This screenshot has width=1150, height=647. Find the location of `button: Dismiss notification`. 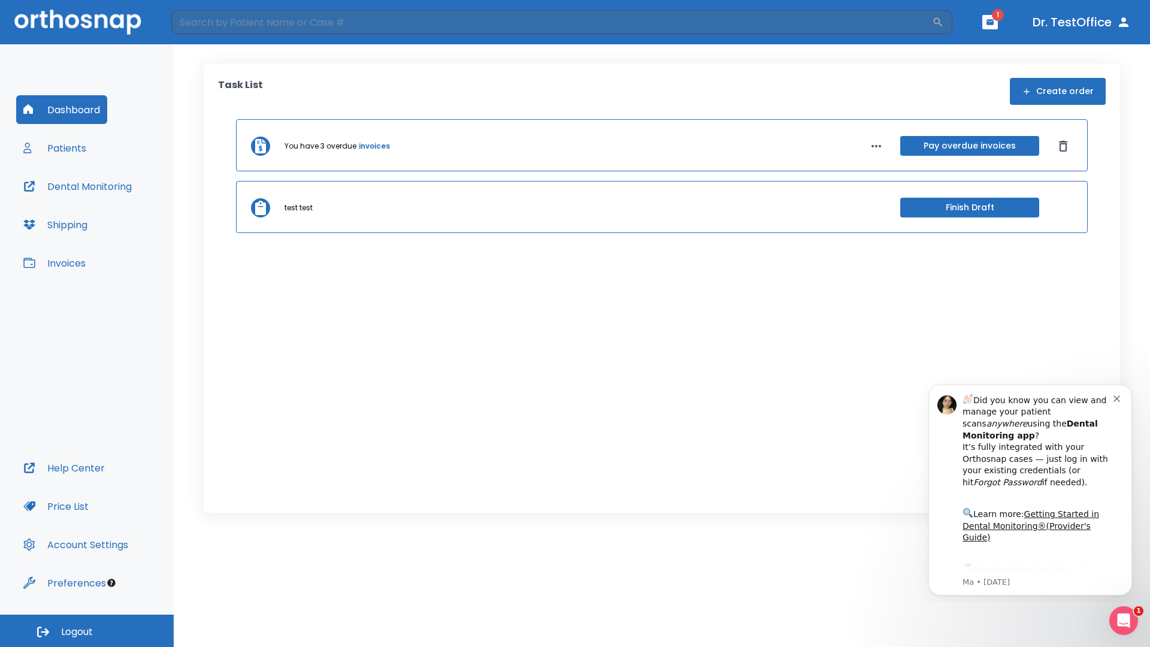

button: Dismiss notification is located at coordinates (208, 23).